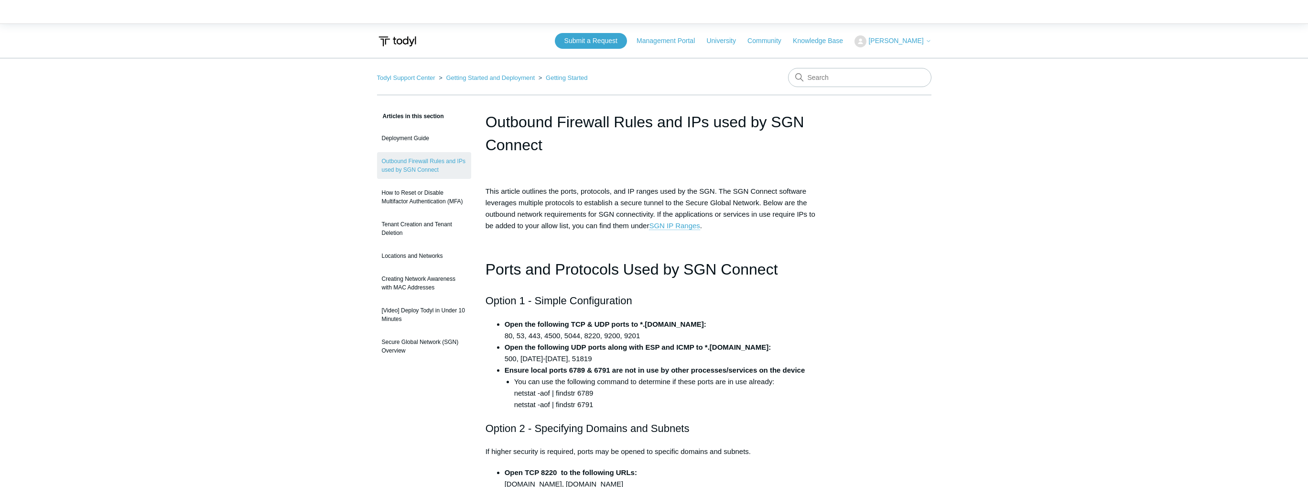  I want to click on a: Deployment Guide, so click(424, 138).